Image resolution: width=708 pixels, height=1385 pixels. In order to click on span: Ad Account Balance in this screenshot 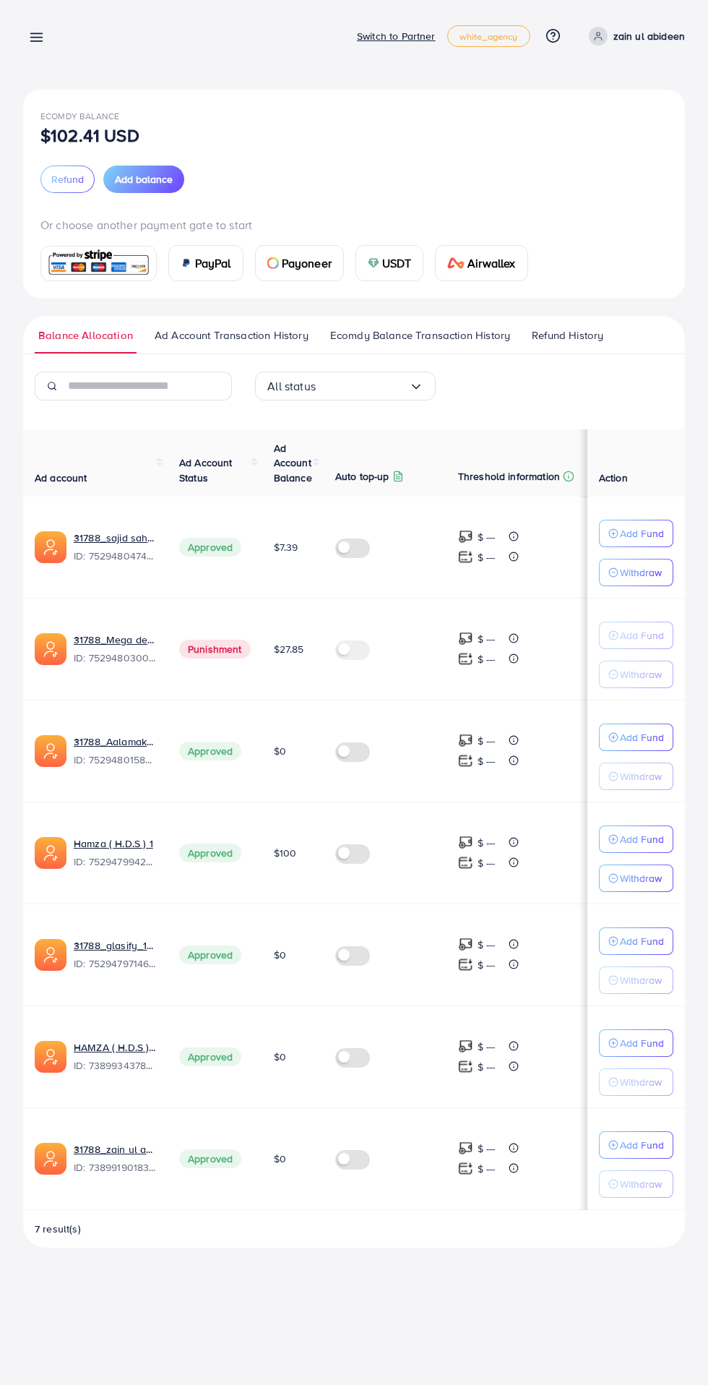, I will do `click(293, 463)`.